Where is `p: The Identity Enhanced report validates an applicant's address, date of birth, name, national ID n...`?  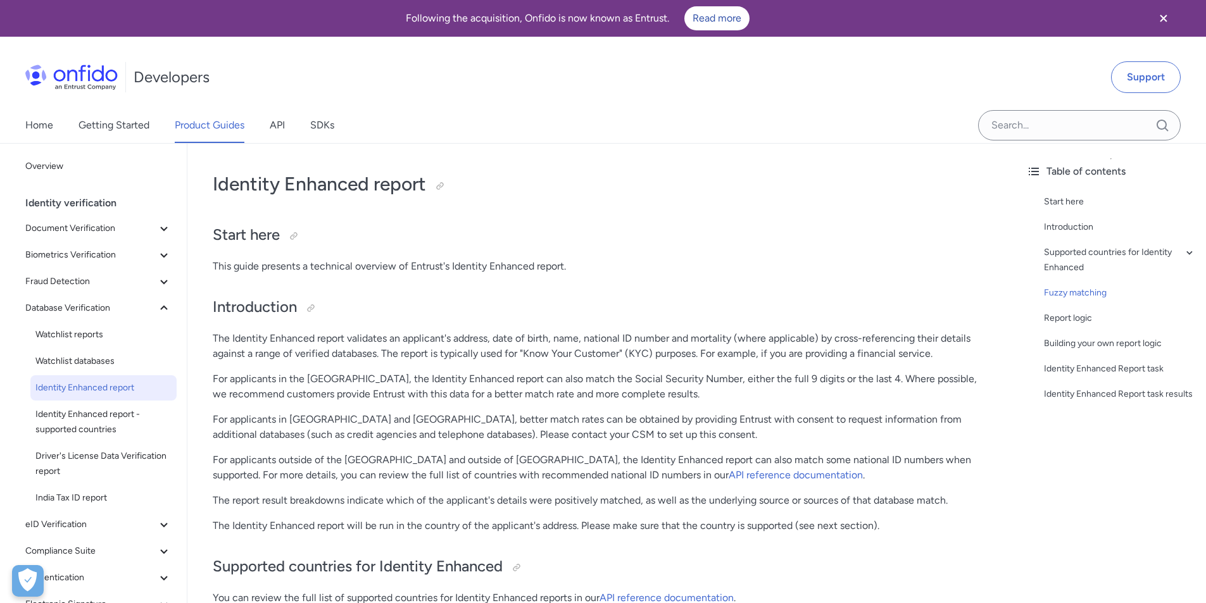
p: The Identity Enhanced report validates an applicant's address, date of birth, name, national ID n... is located at coordinates (601, 346).